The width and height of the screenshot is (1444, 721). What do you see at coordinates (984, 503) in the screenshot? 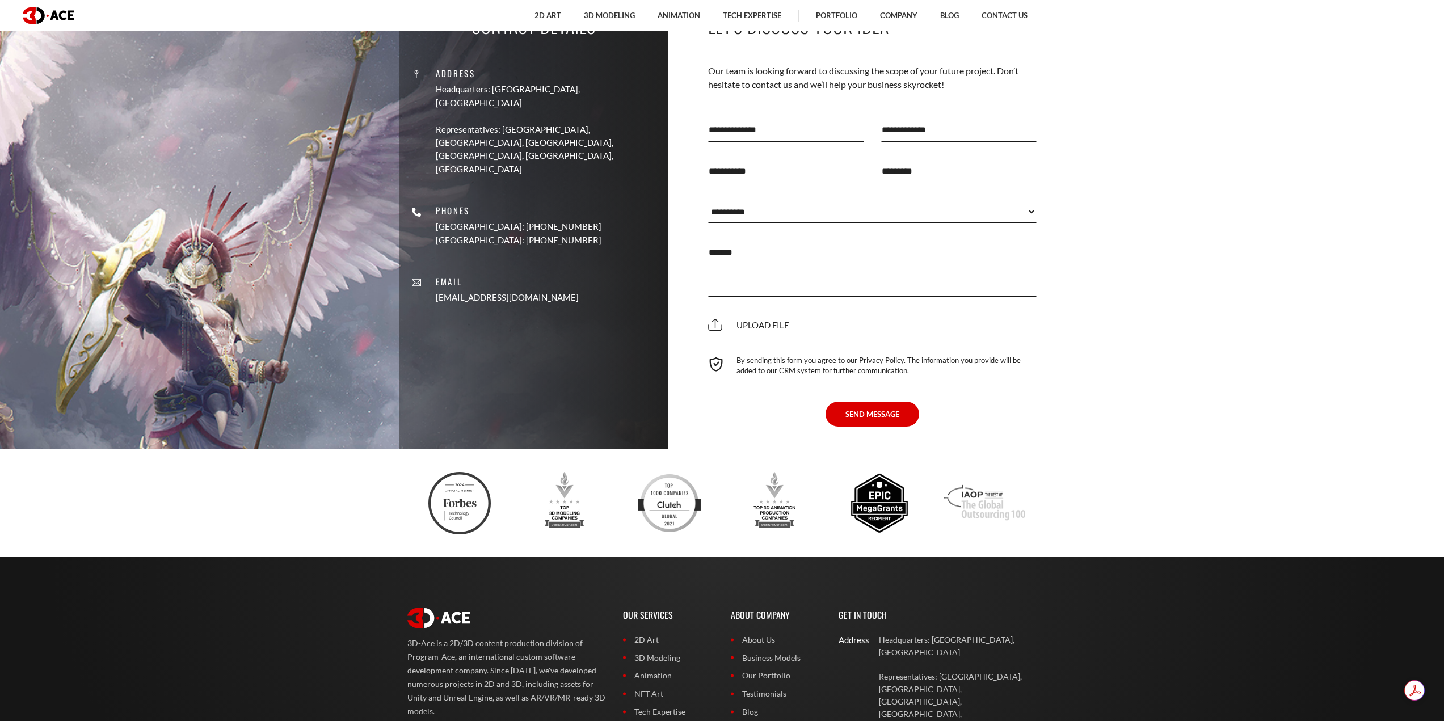
I see `img: Iaop award` at bounding box center [984, 503].